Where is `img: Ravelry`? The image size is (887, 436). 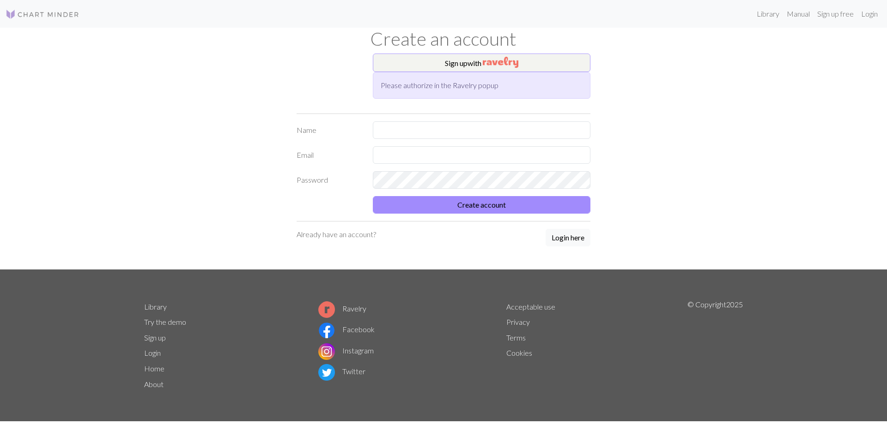
img: Ravelry is located at coordinates (500, 62).